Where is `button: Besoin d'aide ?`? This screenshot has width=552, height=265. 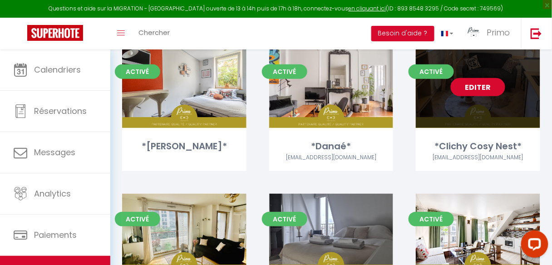 button: Besoin d'aide ? is located at coordinates (403, 34).